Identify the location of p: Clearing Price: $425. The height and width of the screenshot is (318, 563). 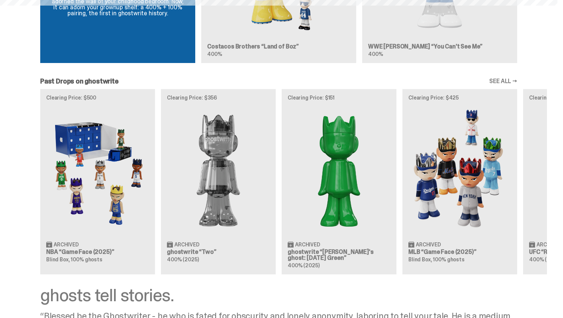
(460, 98).